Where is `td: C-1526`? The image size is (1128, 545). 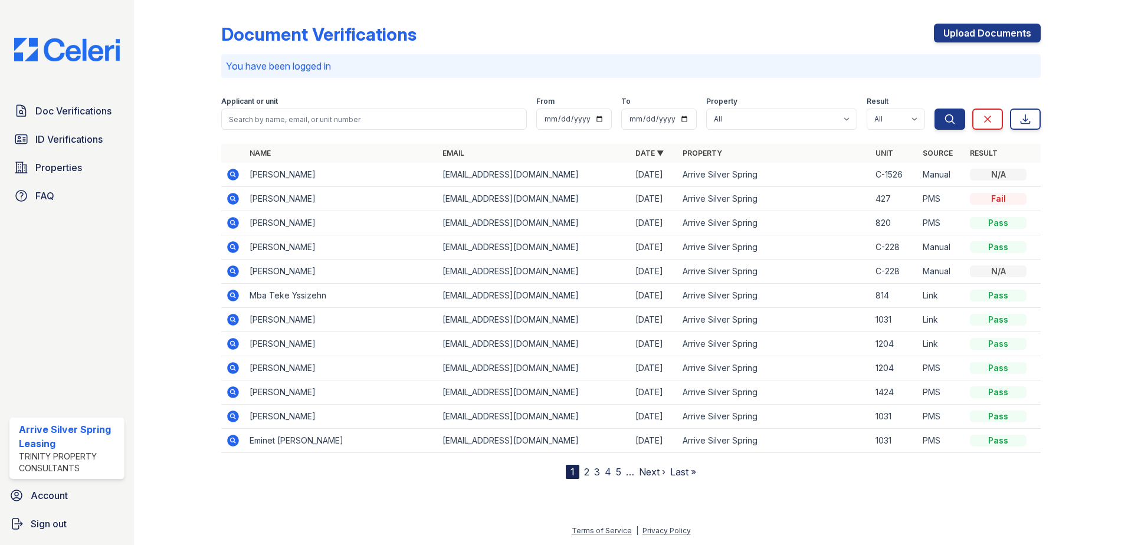
td: C-1526 is located at coordinates (894, 175).